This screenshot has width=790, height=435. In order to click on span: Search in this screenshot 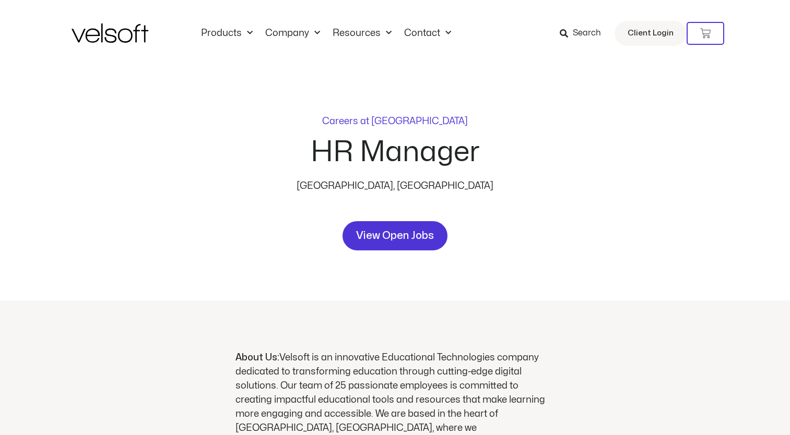, I will do `click(587, 33)`.